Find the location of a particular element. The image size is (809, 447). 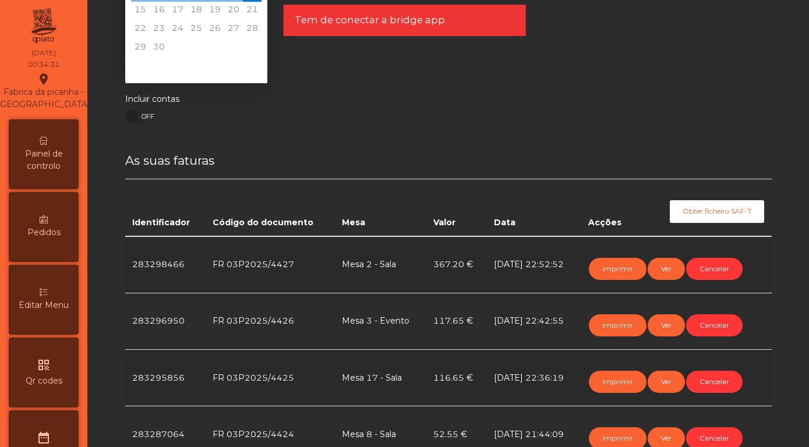

div: Thursday, September 25, 2025 is located at coordinates (196, 30).